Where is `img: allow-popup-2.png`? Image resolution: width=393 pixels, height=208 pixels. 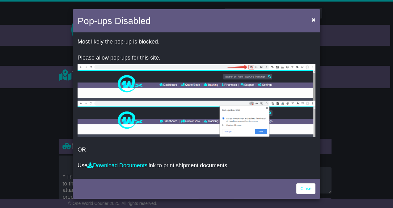 img: allow-popup-2.png is located at coordinates (196, 119).